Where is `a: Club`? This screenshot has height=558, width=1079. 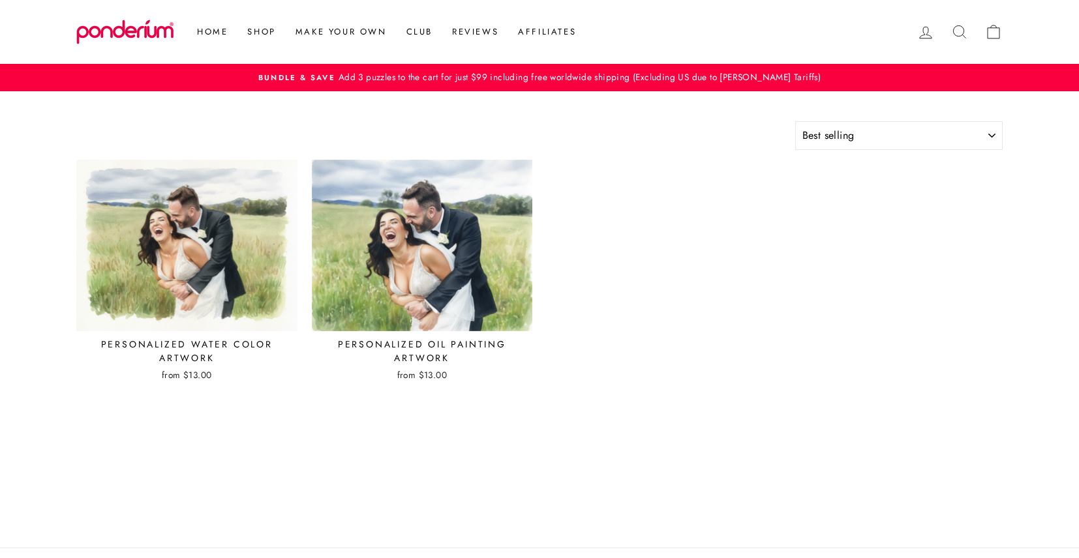
a: Club is located at coordinates (419, 32).